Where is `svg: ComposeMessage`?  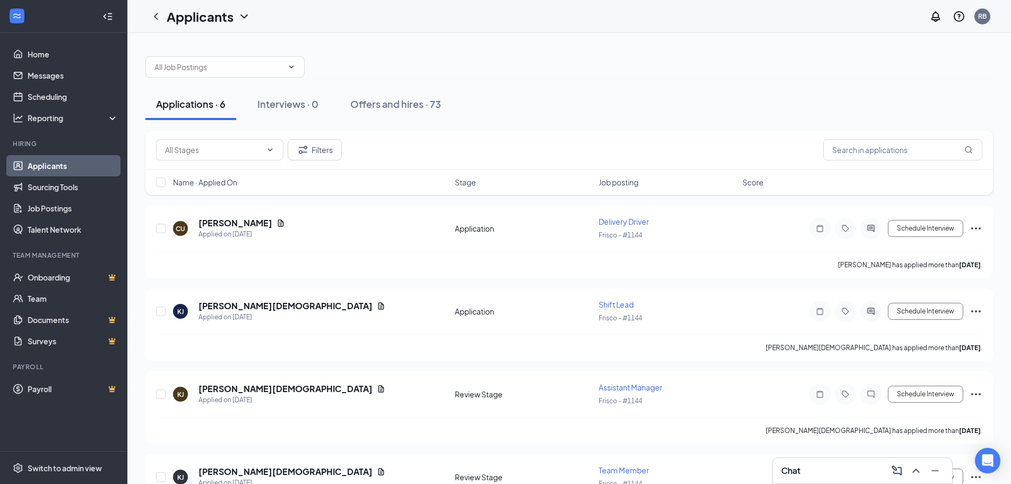
svg: ComposeMessage is located at coordinates (897, 470).